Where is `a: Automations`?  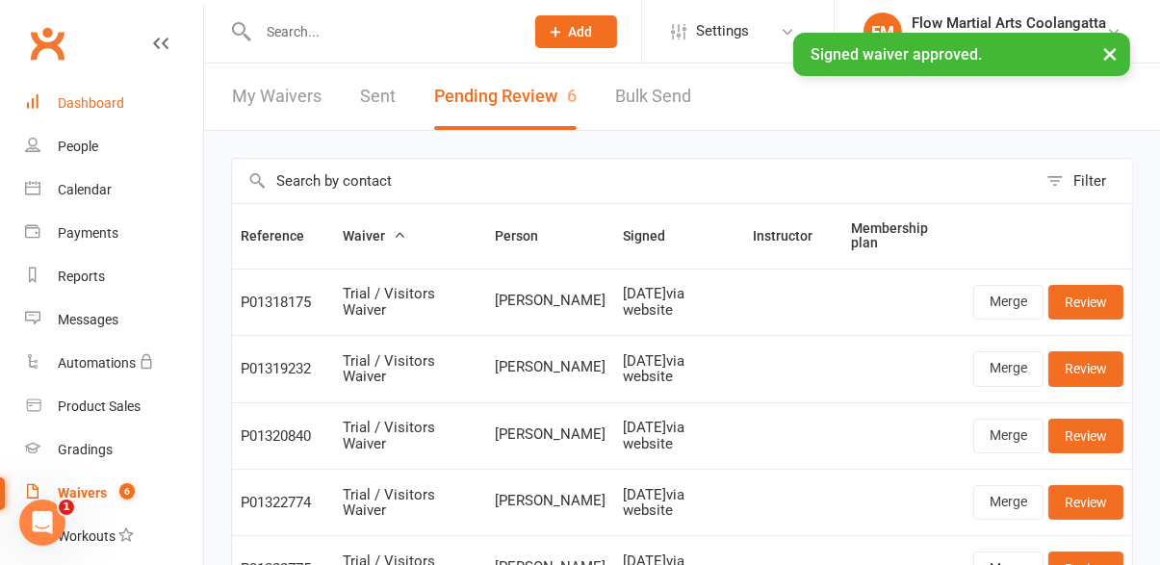 a: Automations is located at coordinates (114, 363).